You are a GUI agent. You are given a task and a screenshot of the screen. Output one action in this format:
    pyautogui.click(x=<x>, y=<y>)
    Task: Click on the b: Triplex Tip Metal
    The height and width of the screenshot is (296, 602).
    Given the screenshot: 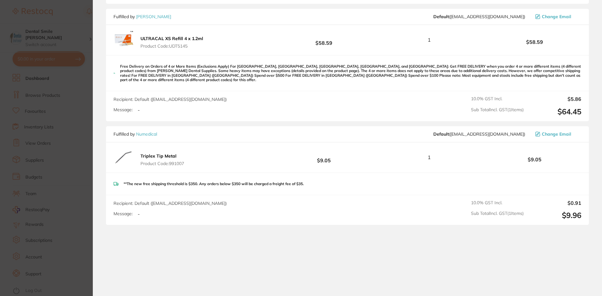 What is the action you would take?
    pyautogui.click(x=158, y=156)
    